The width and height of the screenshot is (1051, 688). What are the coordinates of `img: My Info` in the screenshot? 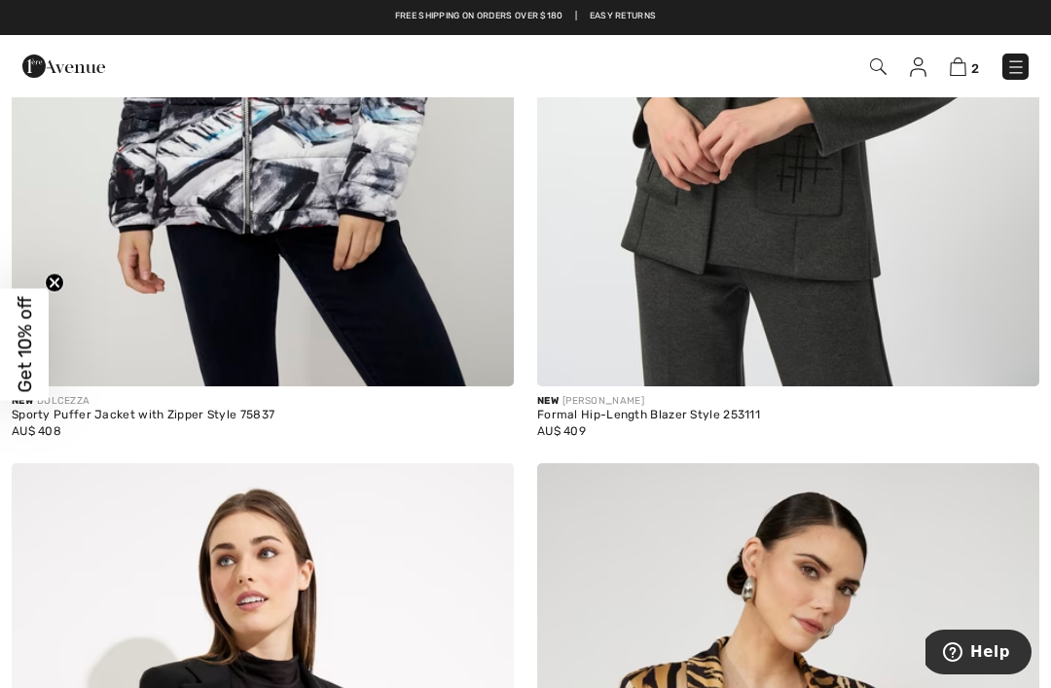 It's located at (918, 67).